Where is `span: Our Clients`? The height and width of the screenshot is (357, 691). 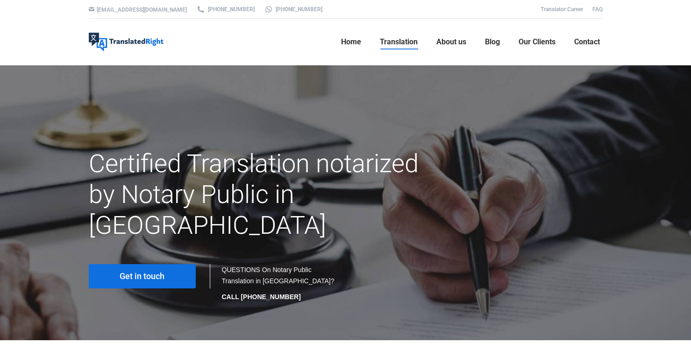
span: Our Clients is located at coordinates (537, 42).